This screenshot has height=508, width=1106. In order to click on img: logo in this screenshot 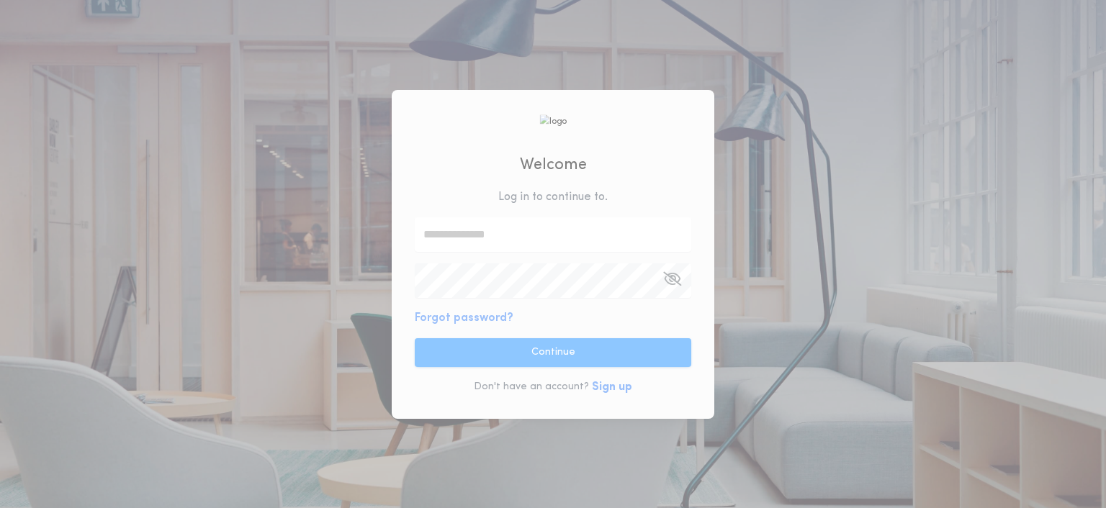, I will do `click(553, 121)`.